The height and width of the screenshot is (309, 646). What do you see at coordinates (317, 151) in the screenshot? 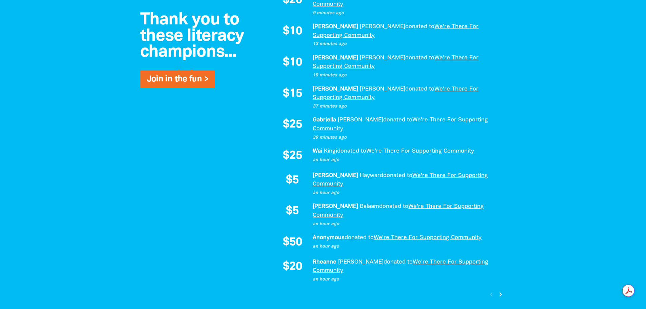
I see `em: Wai` at bounding box center [317, 151].